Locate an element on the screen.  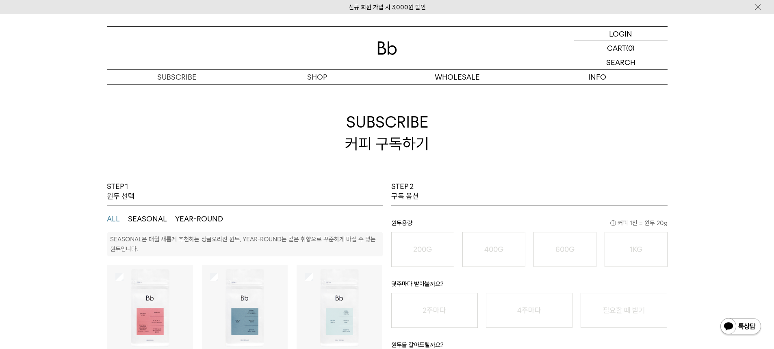
img: 로고 is located at coordinates (387, 48).